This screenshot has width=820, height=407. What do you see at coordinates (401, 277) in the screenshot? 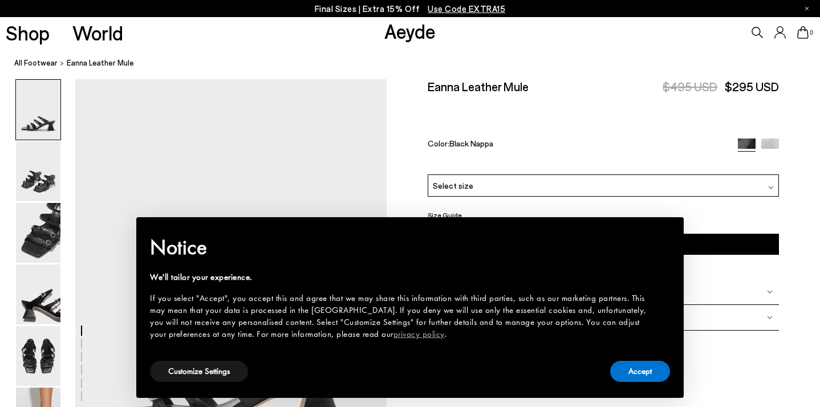
I see `div: We'll tailor your experience.` at bounding box center [401, 277].